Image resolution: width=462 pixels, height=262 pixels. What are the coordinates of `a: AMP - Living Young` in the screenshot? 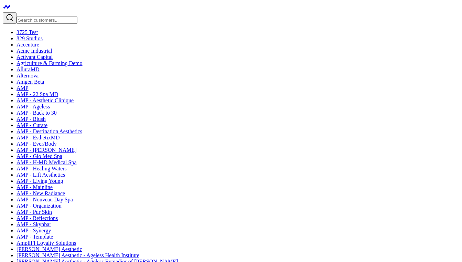 It's located at (40, 181).